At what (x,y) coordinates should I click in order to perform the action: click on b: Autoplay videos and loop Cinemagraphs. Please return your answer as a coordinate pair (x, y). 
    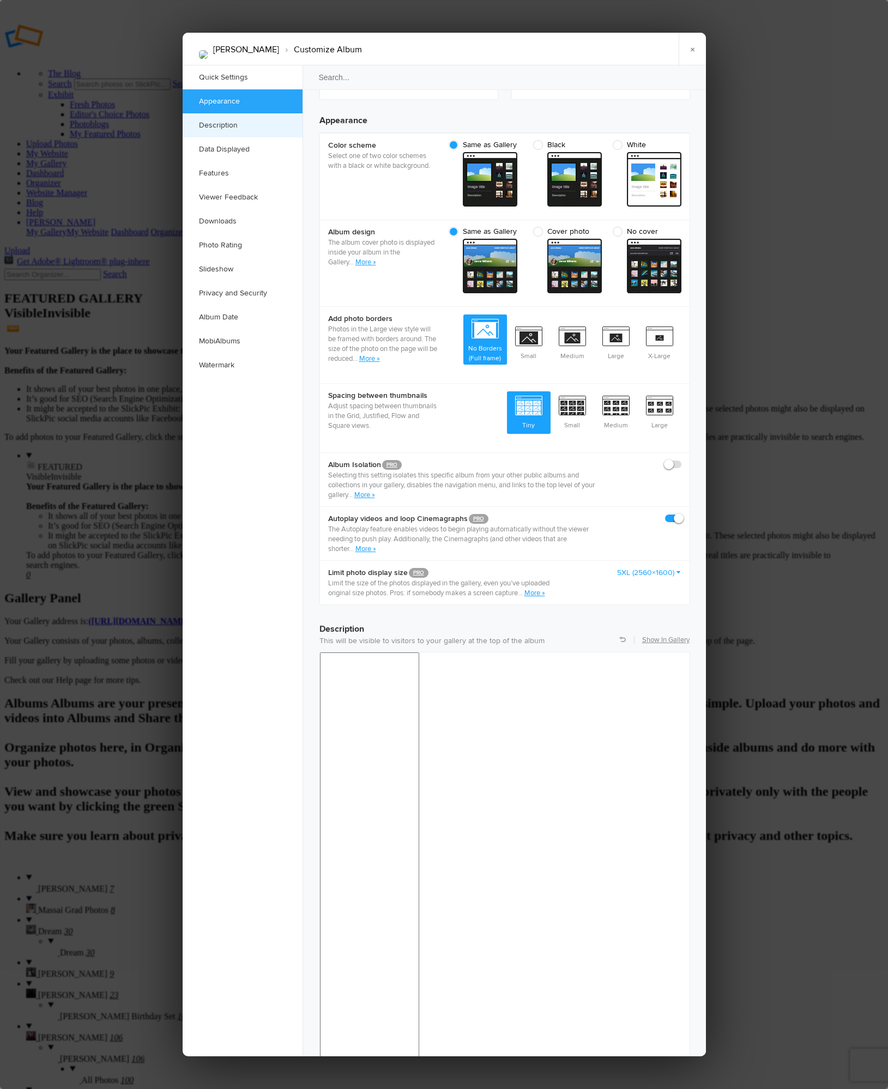
    Looking at the image, I should click on (469, 519).